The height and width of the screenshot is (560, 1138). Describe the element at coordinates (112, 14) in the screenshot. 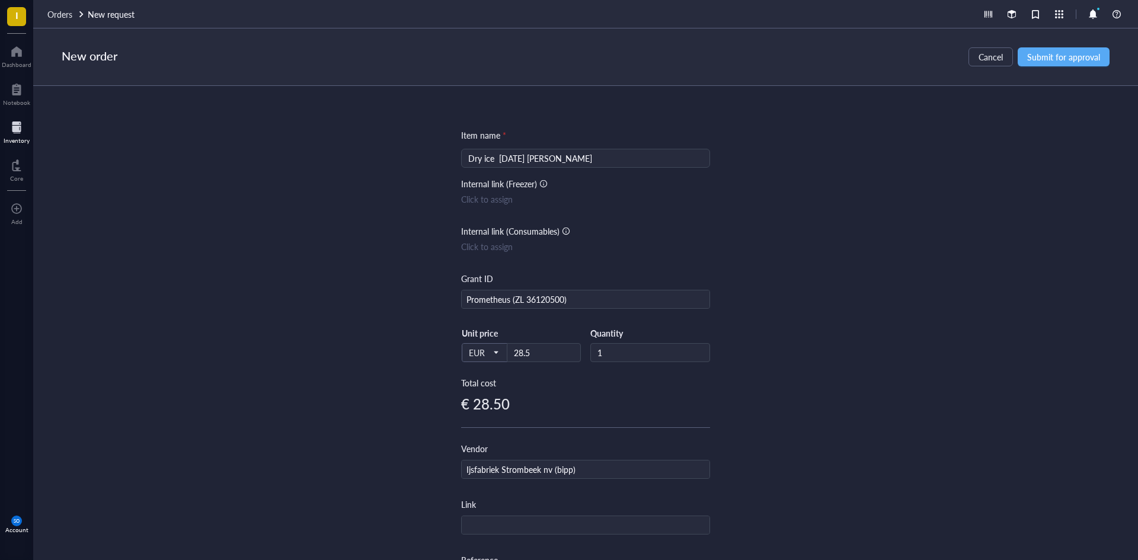

I see `a: New request` at that location.